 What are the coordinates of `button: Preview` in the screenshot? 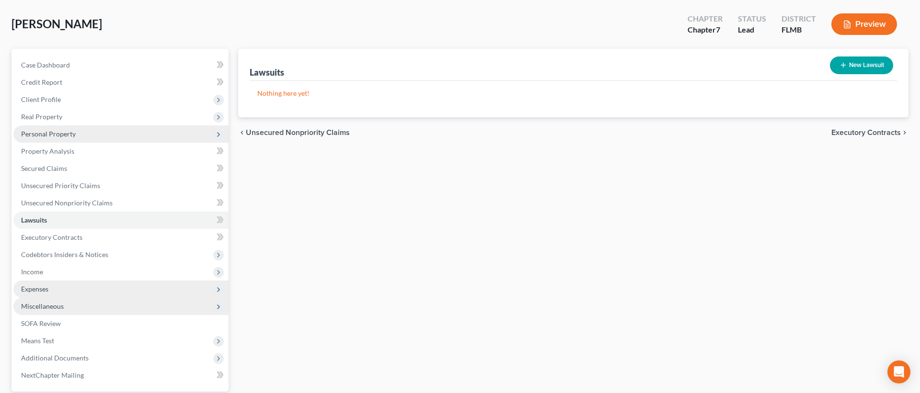 It's located at (864, 24).